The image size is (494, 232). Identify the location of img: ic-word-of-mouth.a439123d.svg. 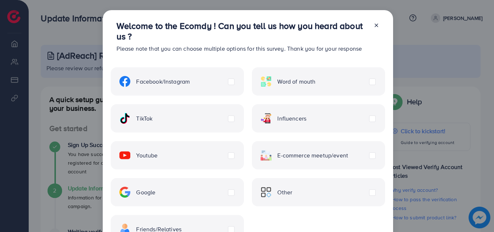
(266, 82).